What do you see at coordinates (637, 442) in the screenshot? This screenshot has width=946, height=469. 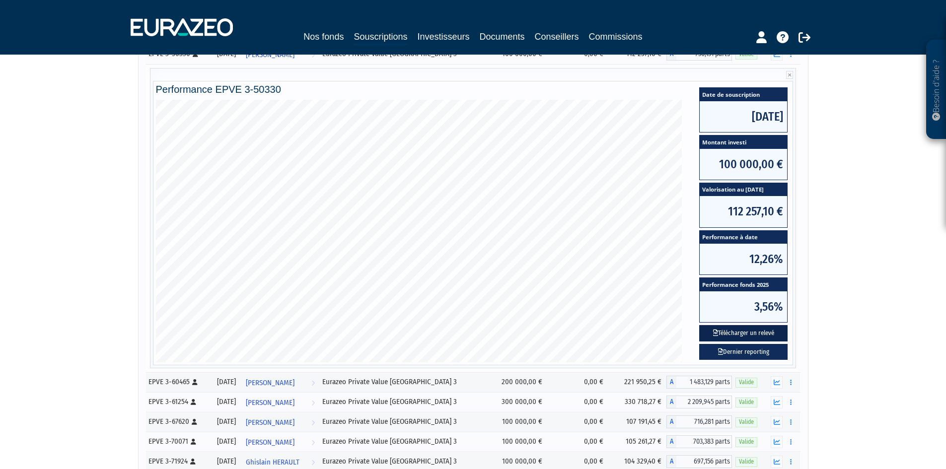 I see `td: 105 261,27 €` at bounding box center [637, 442].